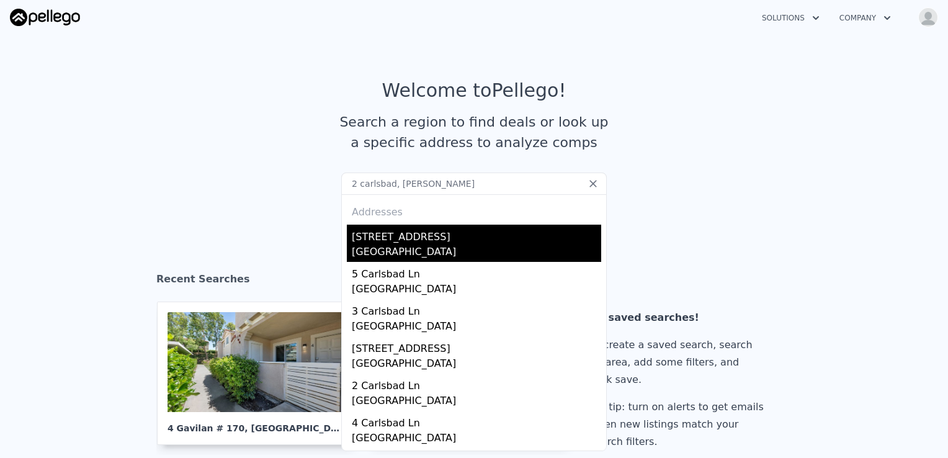 The width and height of the screenshot is (948, 458). I want to click on button: Company, so click(865, 18).